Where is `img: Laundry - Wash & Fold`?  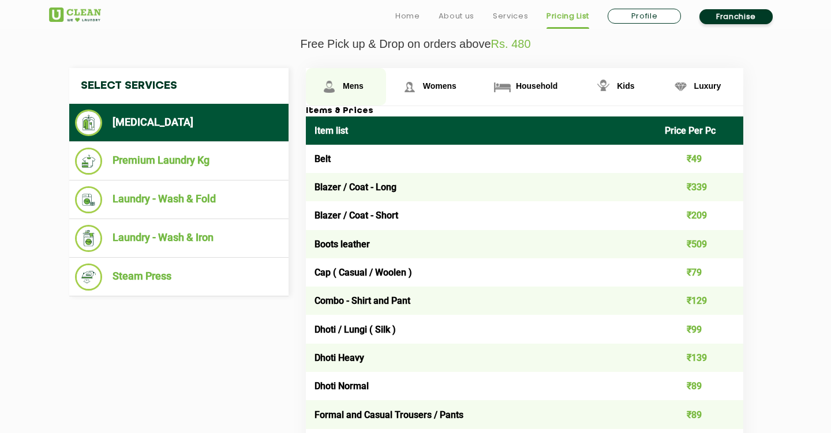 img: Laundry - Wash & Fold is located at coordinates (88, 200).